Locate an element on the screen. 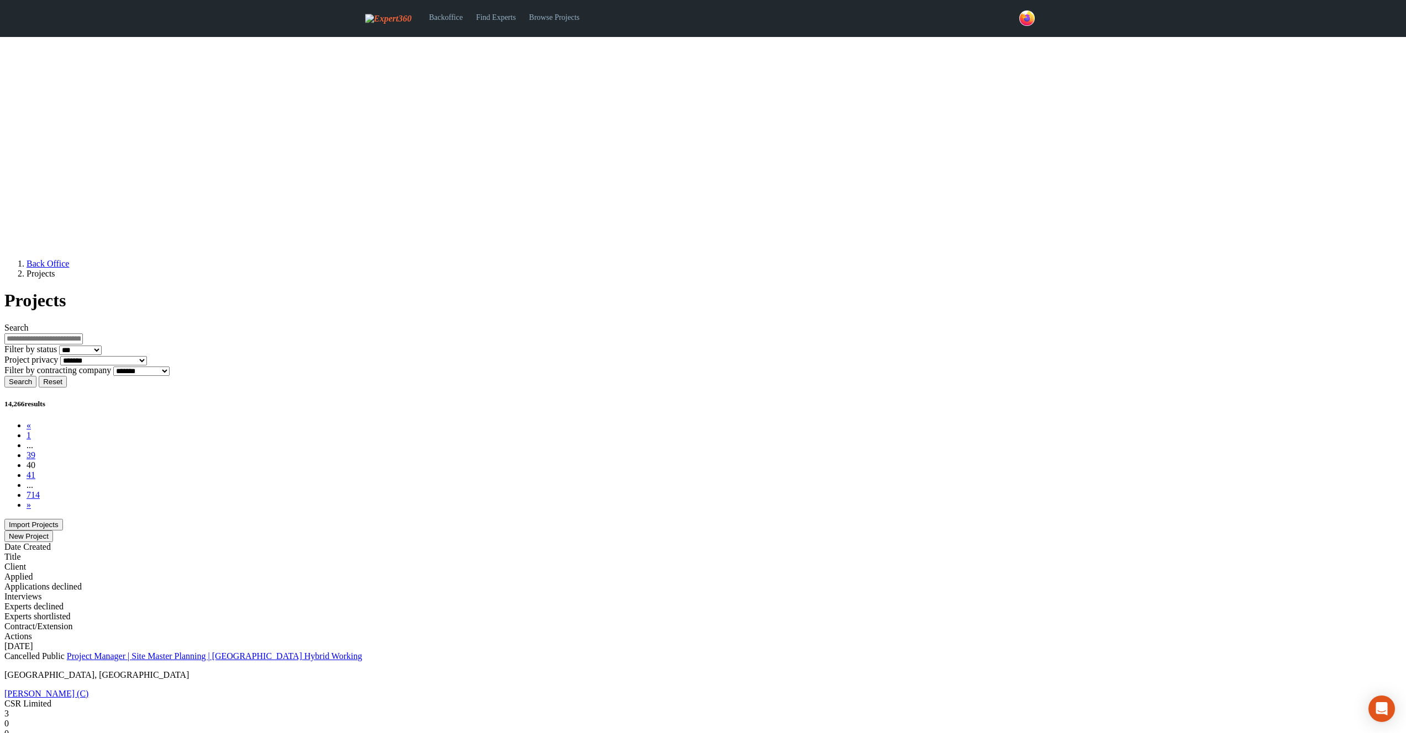 Image resolution: width=1406 pixels, height=733 pixels. div: Contract/Extension is located at coordinates (703, 627).